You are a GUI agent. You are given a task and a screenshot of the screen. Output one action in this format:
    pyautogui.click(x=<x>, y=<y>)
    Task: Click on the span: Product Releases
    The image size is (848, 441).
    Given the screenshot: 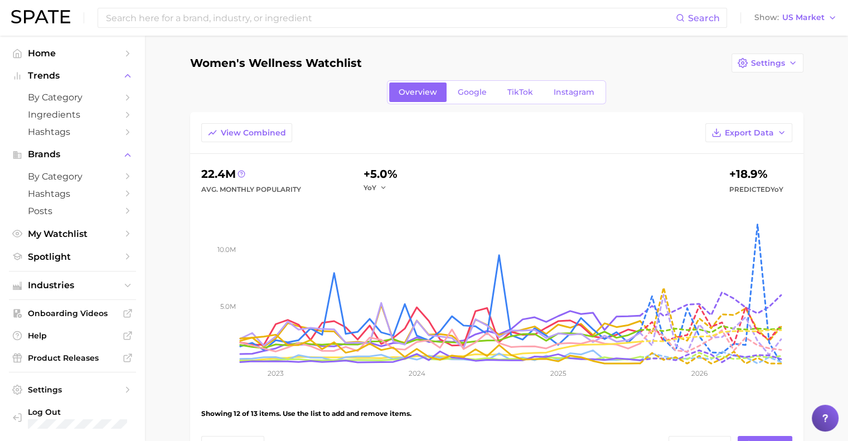 What is the action you would take?
    pyautogui.click(x=72, y=358)
    